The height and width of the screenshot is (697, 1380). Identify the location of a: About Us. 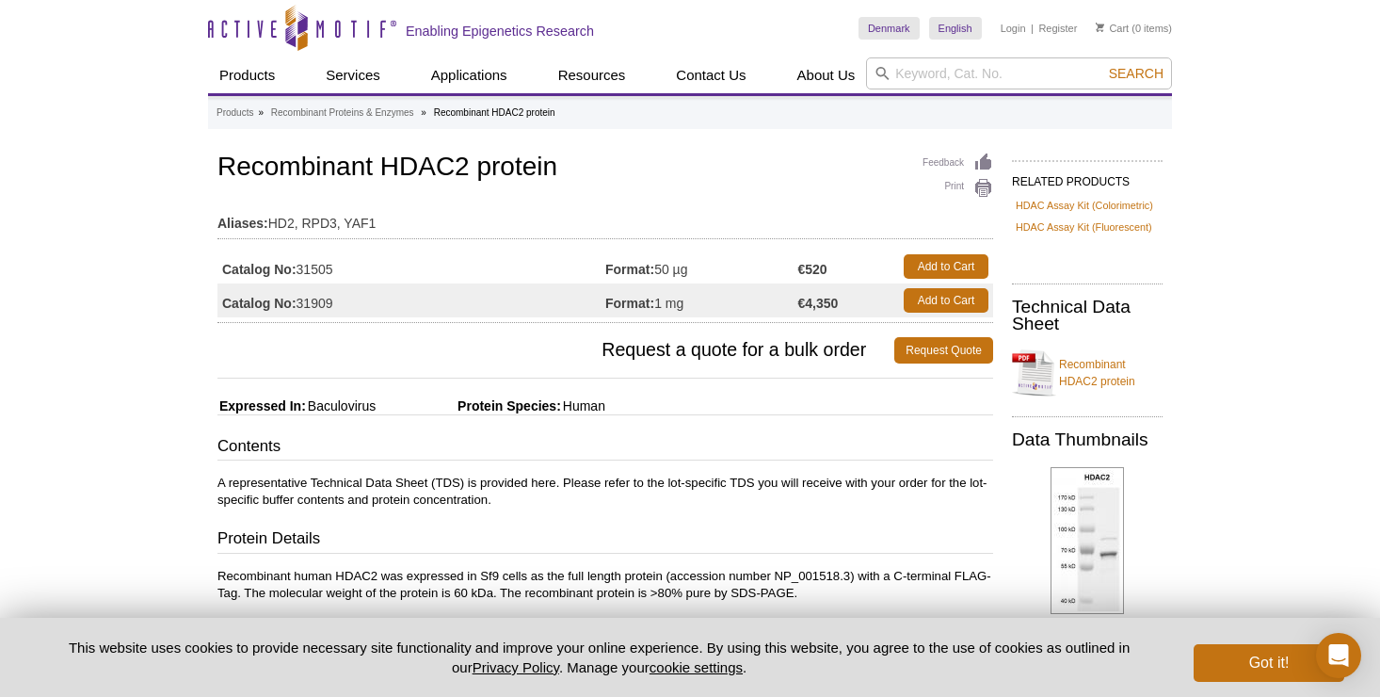
(827, 75).